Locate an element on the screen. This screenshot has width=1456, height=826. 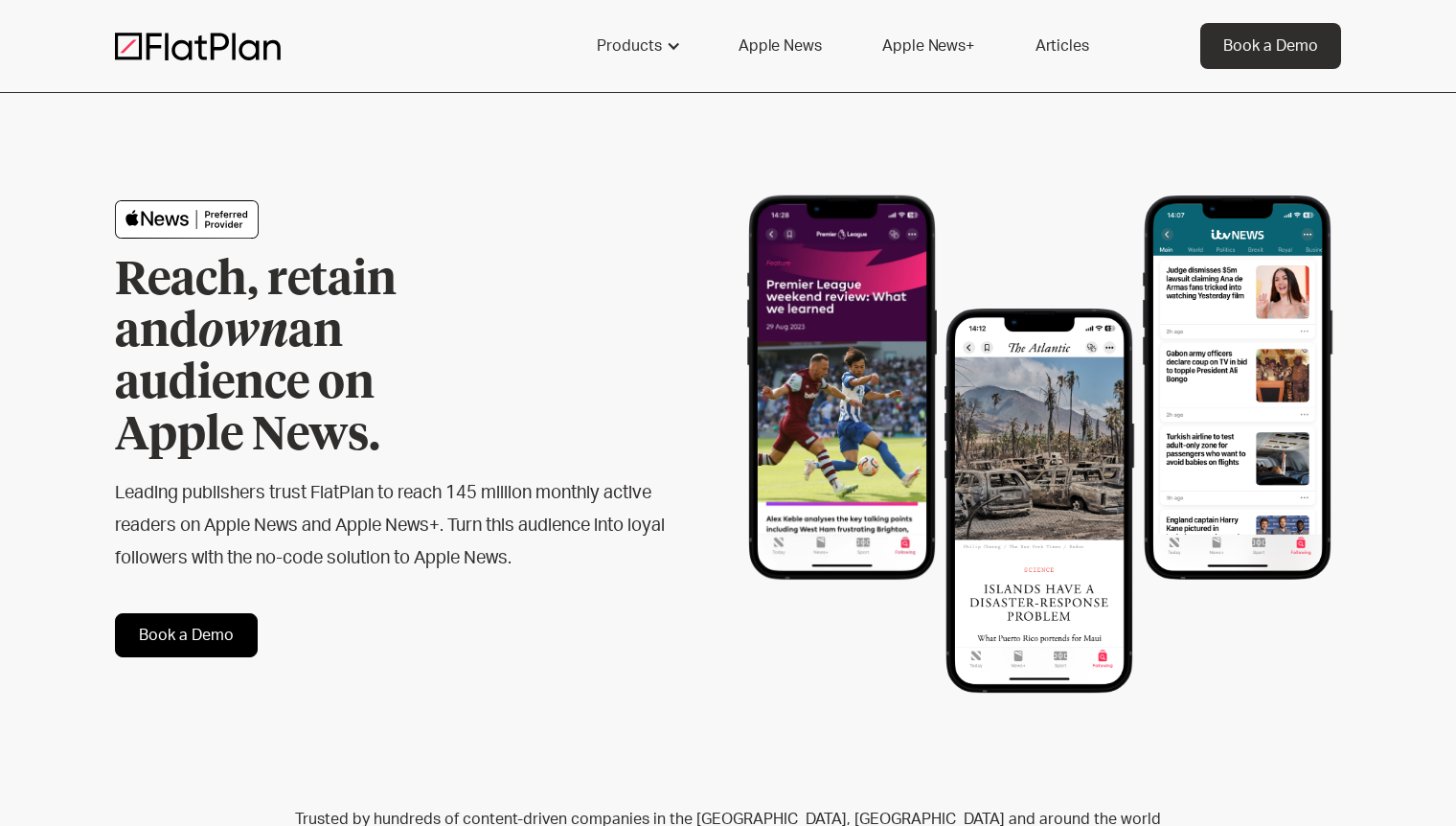
h2: Leading publishers trust FlatPlan to reach 145 million monthly active readers on Apple News and A... is located at coordinates (391, 526).